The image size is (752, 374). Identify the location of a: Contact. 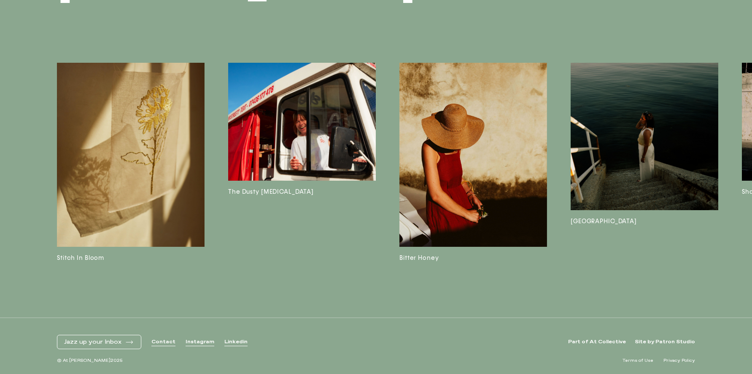
(163, 342).